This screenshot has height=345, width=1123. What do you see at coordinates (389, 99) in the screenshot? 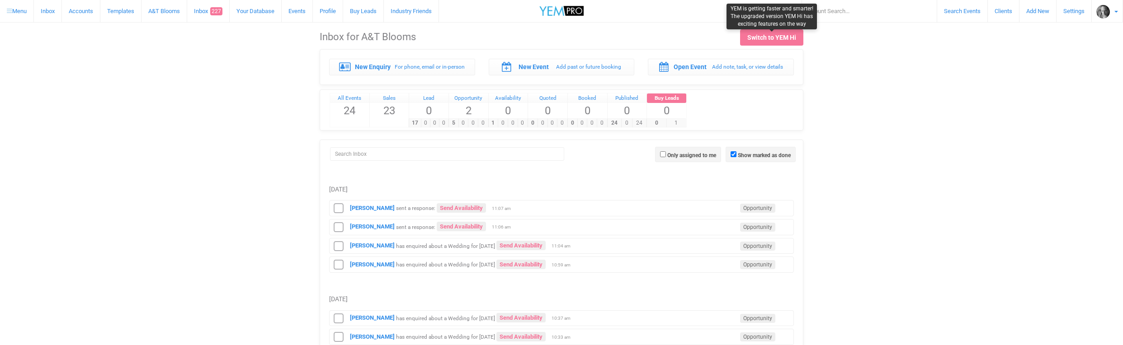
I see `div: Sales` at bounding box center [389, 99].